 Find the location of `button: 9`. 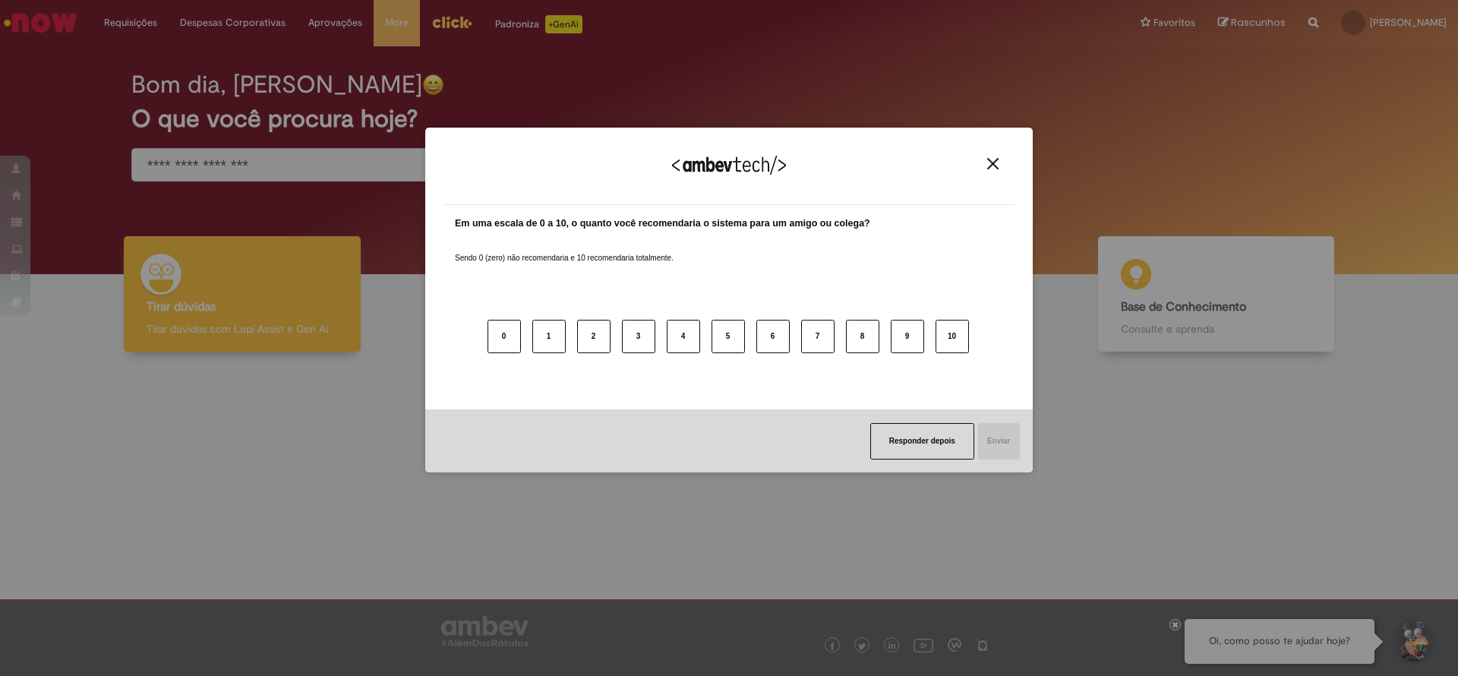

button: 9 is located at coordinates (908, 337).